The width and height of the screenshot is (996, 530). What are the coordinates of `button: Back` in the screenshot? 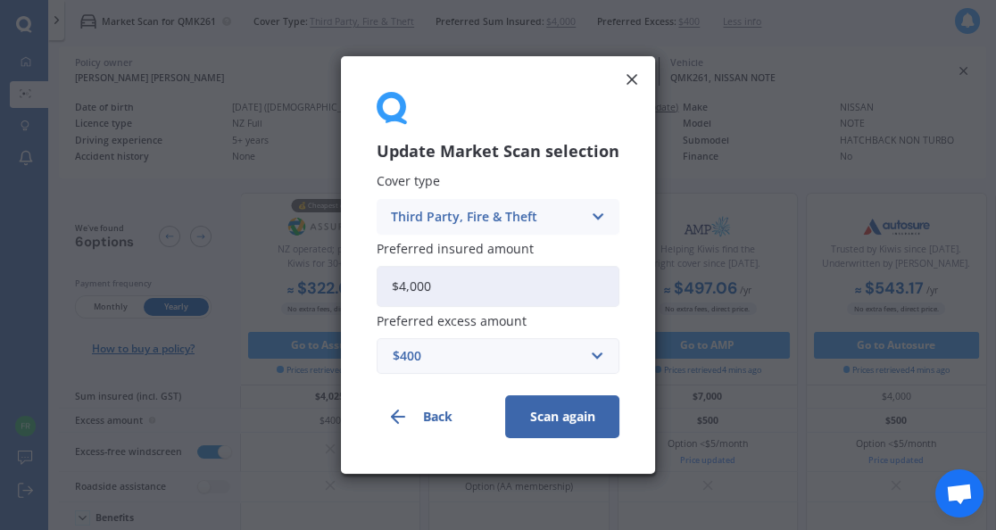 It's located at (434, 417).